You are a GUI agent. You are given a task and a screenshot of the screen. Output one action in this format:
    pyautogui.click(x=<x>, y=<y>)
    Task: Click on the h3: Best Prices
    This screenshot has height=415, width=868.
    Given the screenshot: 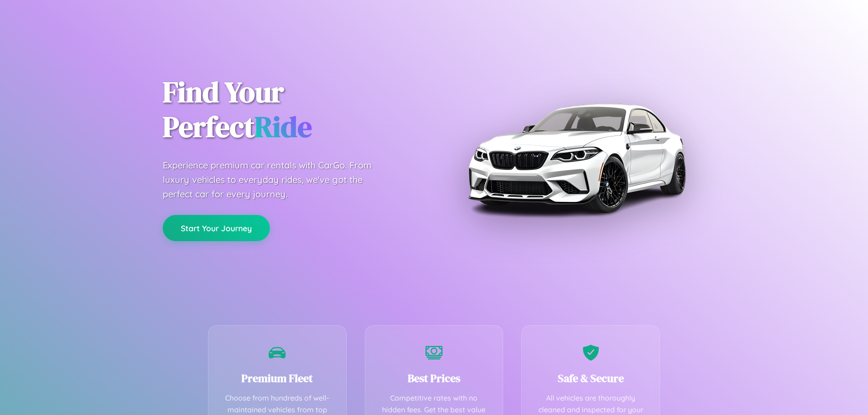 What is the action you would take?
    pyautogui.click(x=434, y=378)
    